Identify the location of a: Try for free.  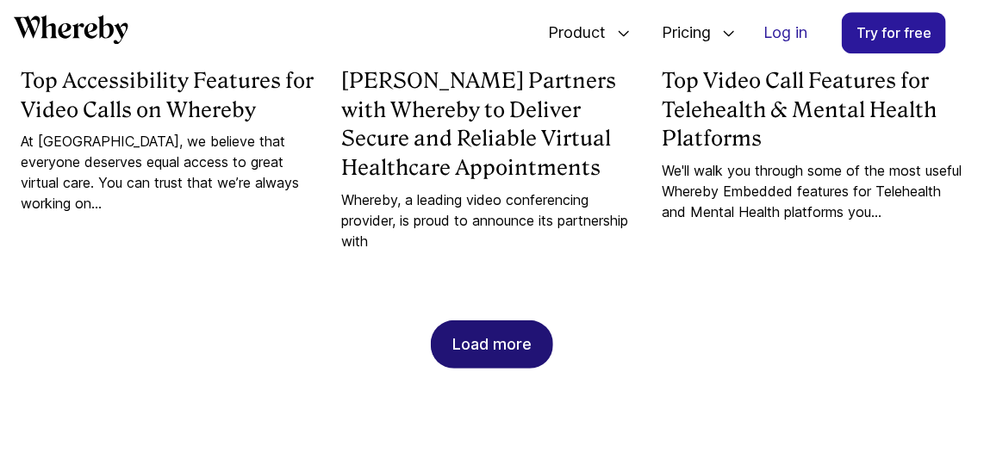
(894, 33).